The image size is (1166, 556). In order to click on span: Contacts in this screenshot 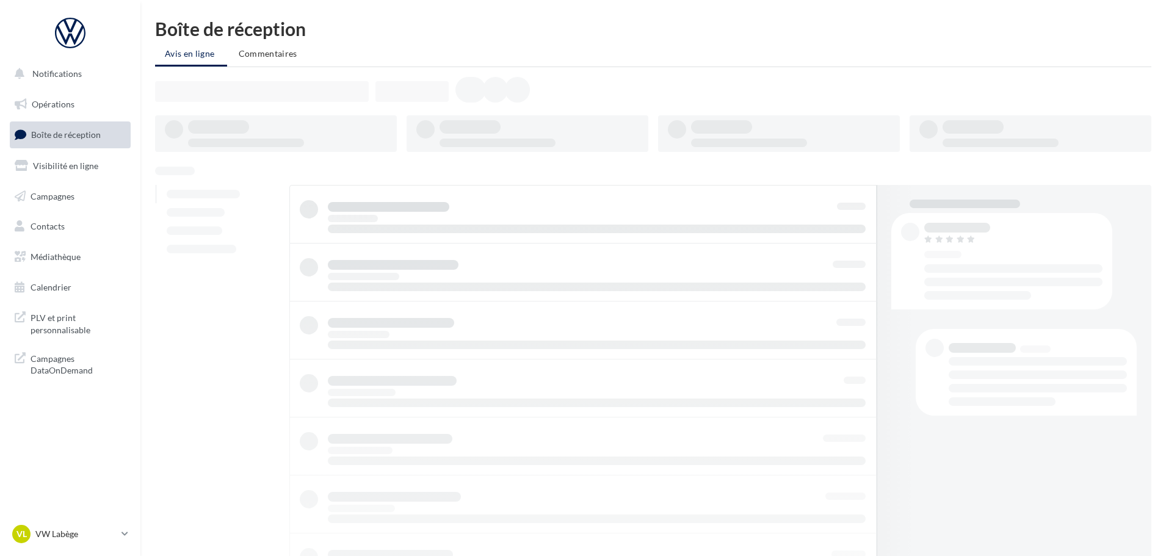, I will do `click(48, 226)`.